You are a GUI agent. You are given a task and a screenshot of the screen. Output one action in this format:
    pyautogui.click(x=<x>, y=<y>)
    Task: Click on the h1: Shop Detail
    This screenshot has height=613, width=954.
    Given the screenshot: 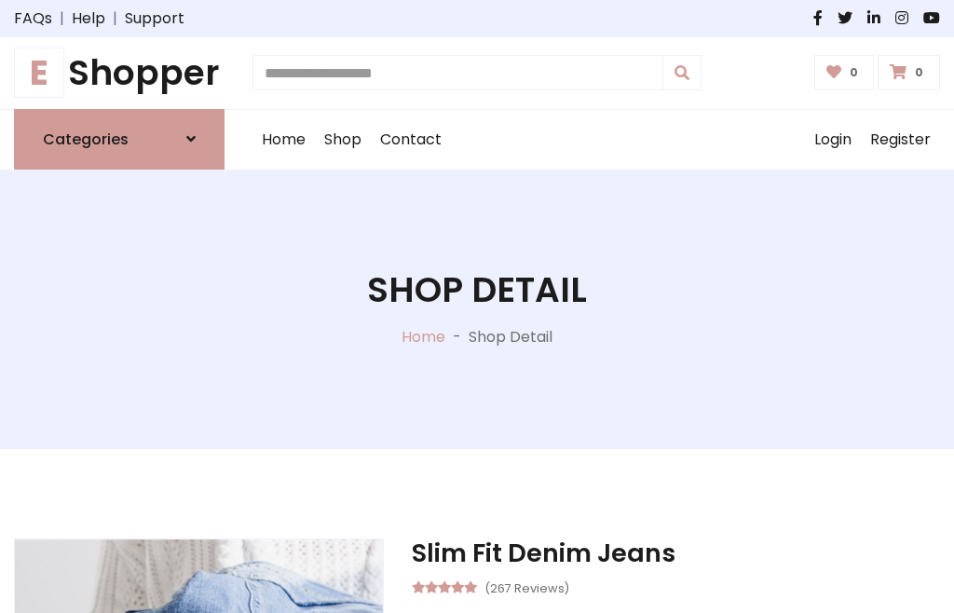 What is the action you would take?
    pyautogui.click(x=477, y=290)
    